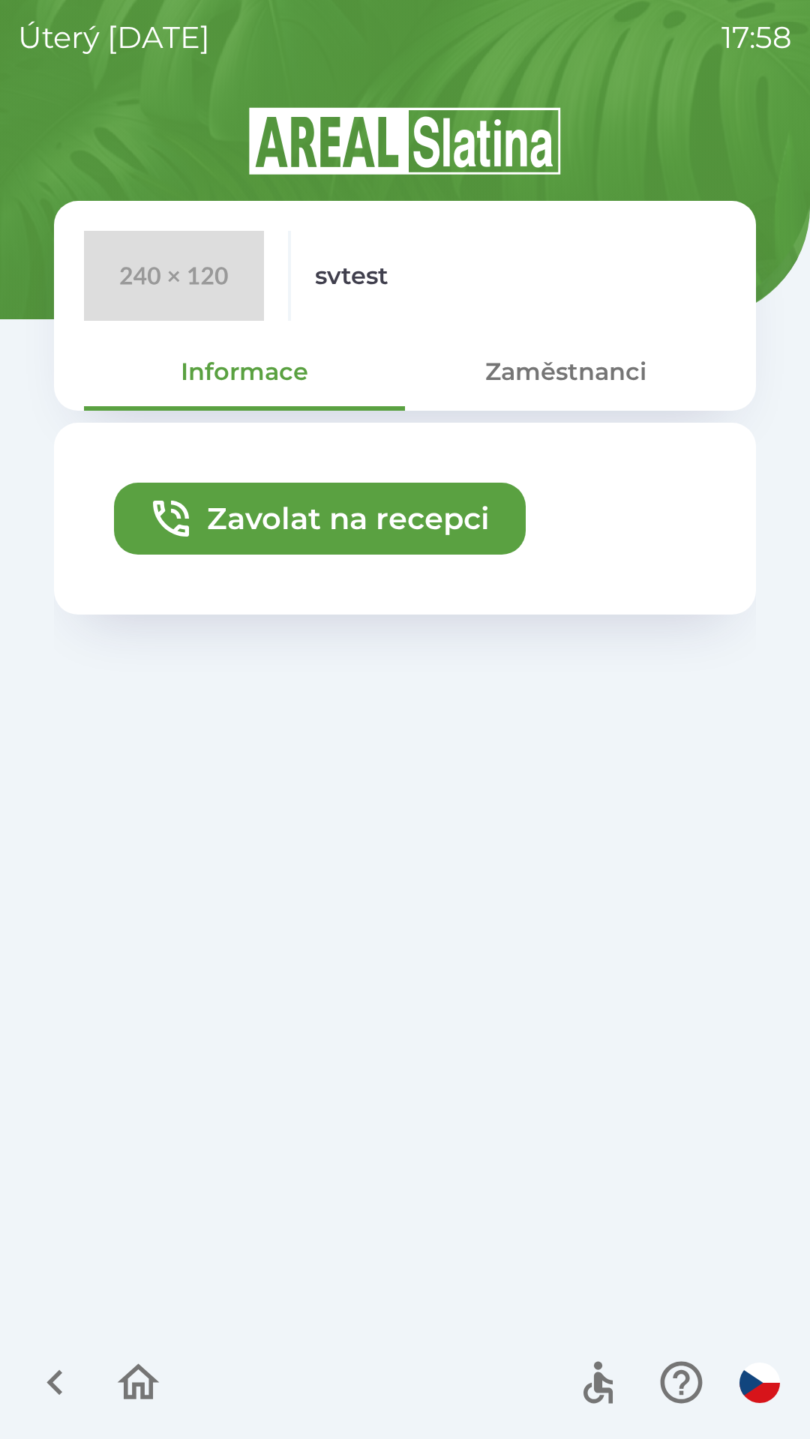  What do you see at coordinates (759, 1383) in the screenshot?
I see `img: cs flag` at bounding box center [759, 1383].